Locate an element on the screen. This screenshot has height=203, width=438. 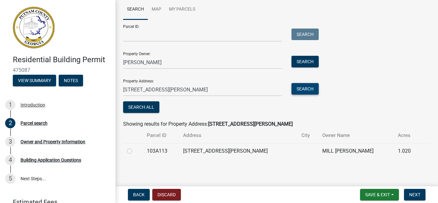
td: 103A113 is located at coordinates (161, 151).